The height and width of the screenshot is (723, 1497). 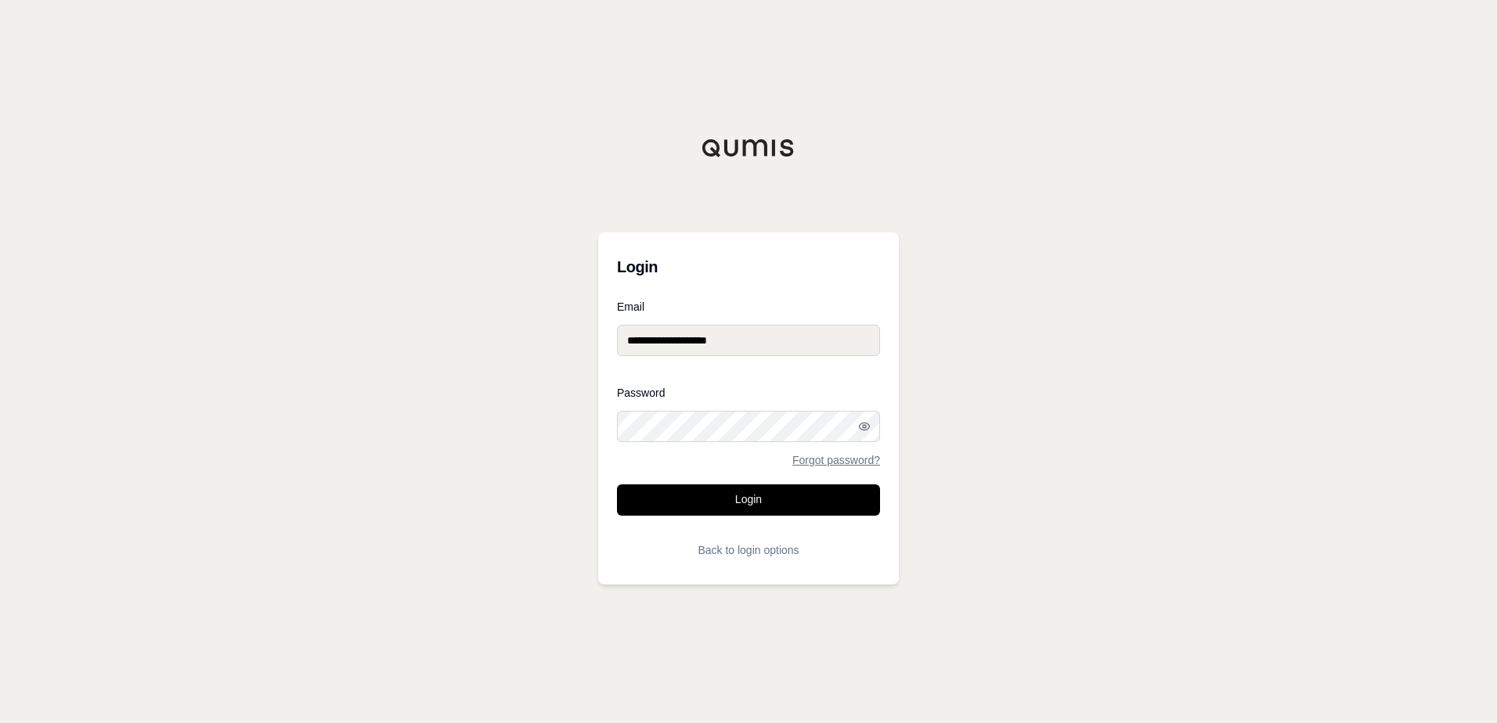 I want to click on h3: Login, so click(x=748, y=267).